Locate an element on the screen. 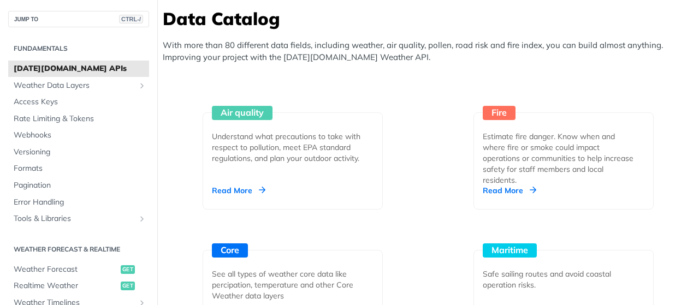 The width and height of the screenshot is (699, 305). a: Fire Estimate fire danger. Know when and where fire or smoke could impact operations or communiti... is located at coordinates (564, 141).